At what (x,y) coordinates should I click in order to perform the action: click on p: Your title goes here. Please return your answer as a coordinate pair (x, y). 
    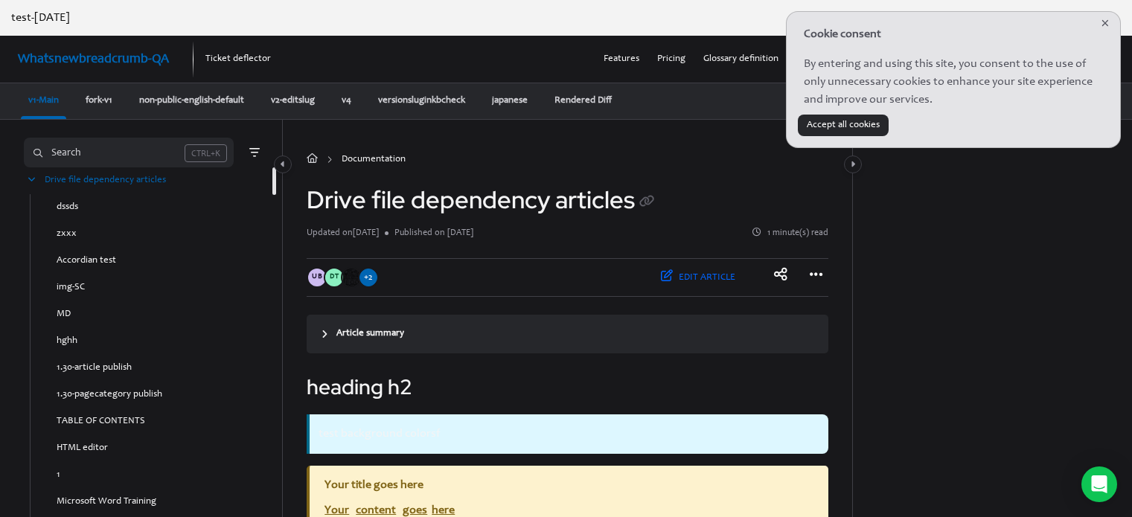
    Looking at the image, I should click on (568, 485).